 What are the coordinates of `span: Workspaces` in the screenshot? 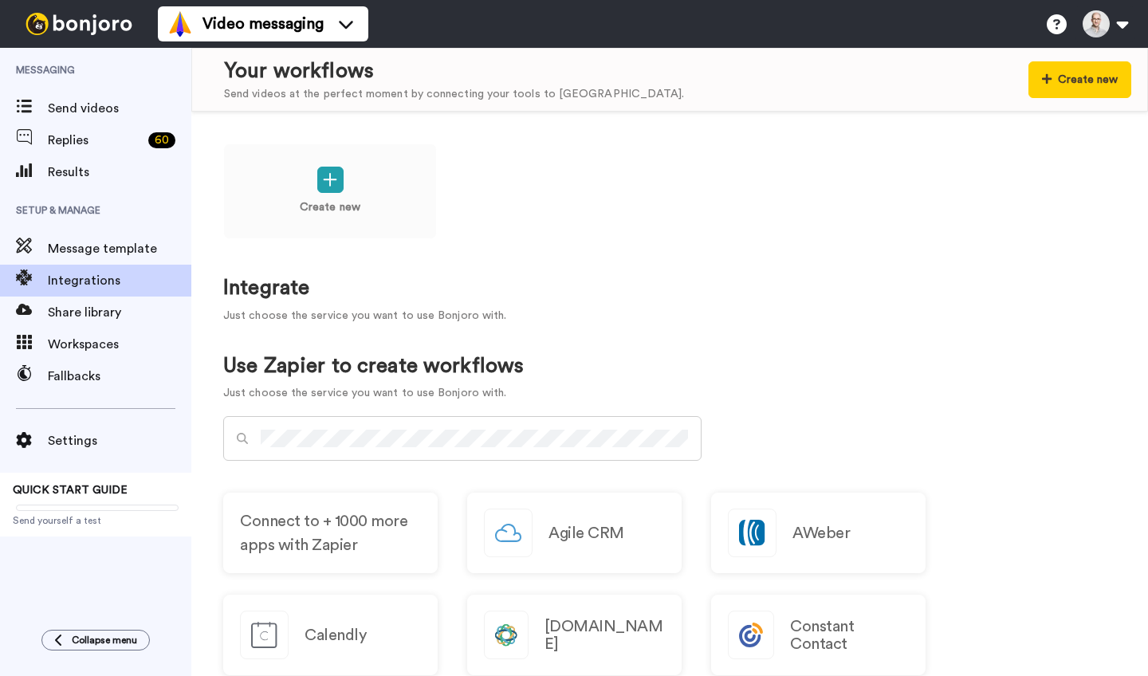 It's located at (120, 344).